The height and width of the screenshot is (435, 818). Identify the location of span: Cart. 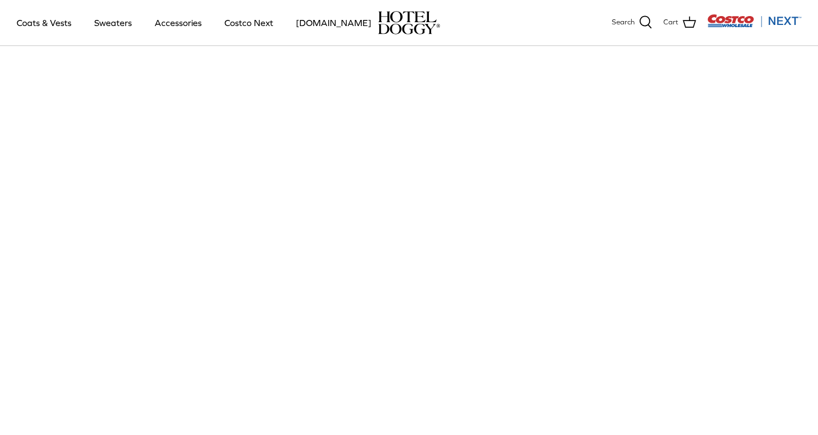
(671, 22).